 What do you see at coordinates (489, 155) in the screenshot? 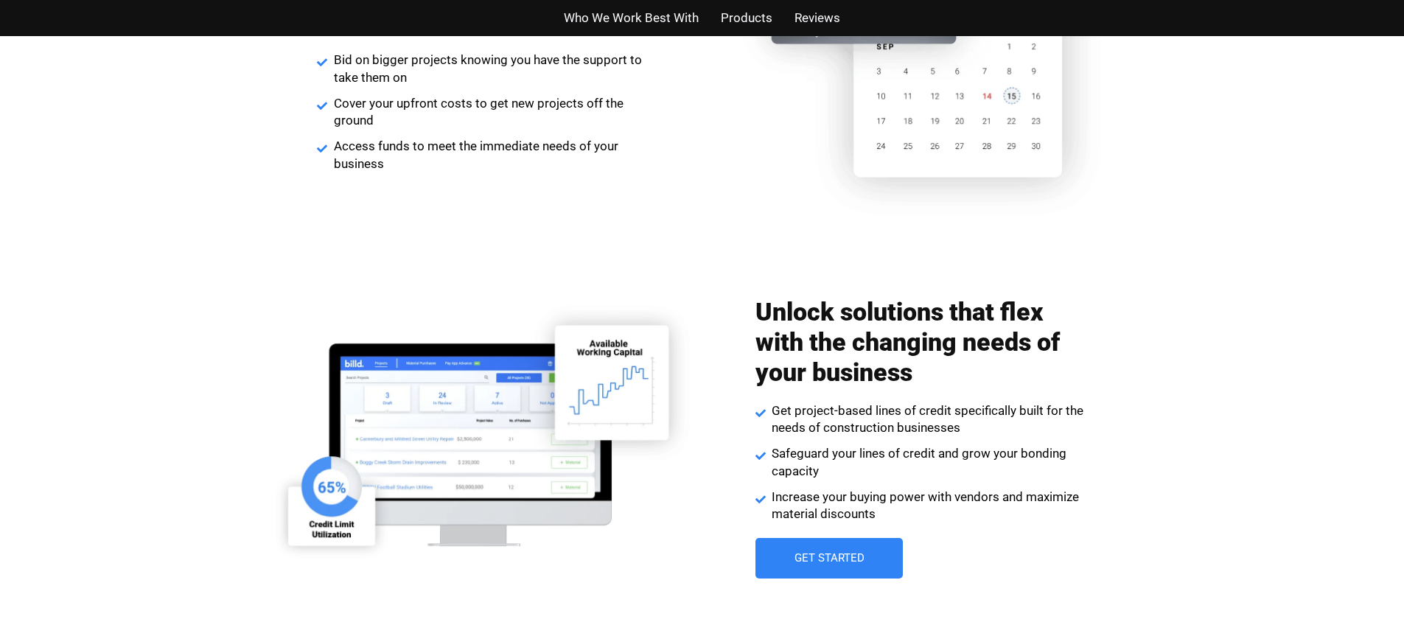
I see `span: Access funds to meet the immediate needs of your business` at bounding box center [489, 155].